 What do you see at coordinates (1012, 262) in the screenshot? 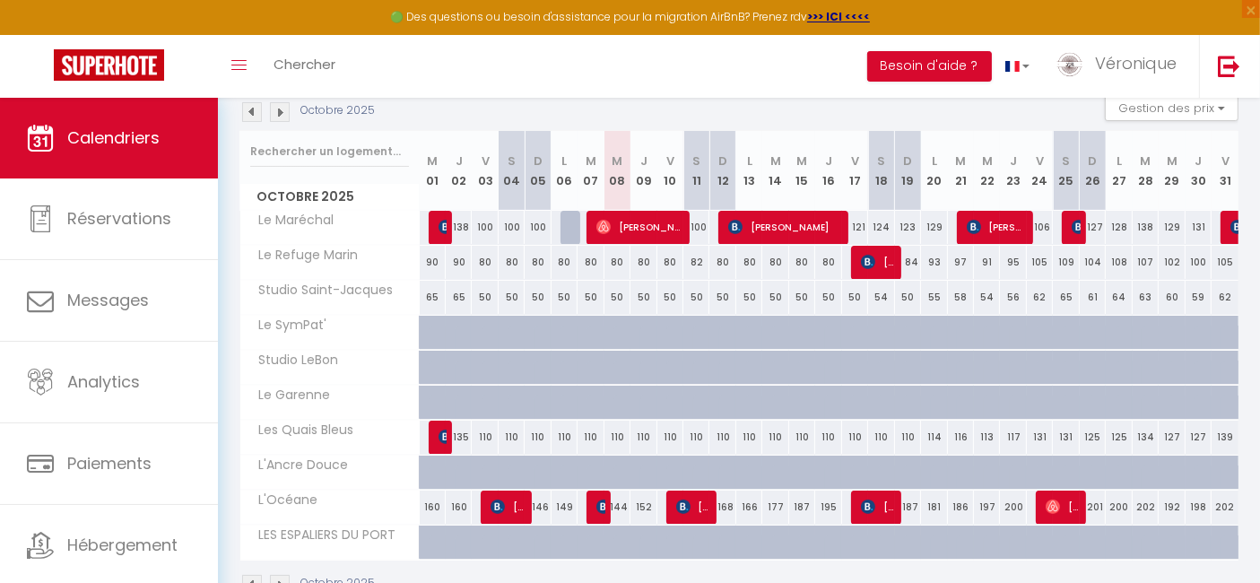
I see `div: 95` at bounding box center [1012, 262].